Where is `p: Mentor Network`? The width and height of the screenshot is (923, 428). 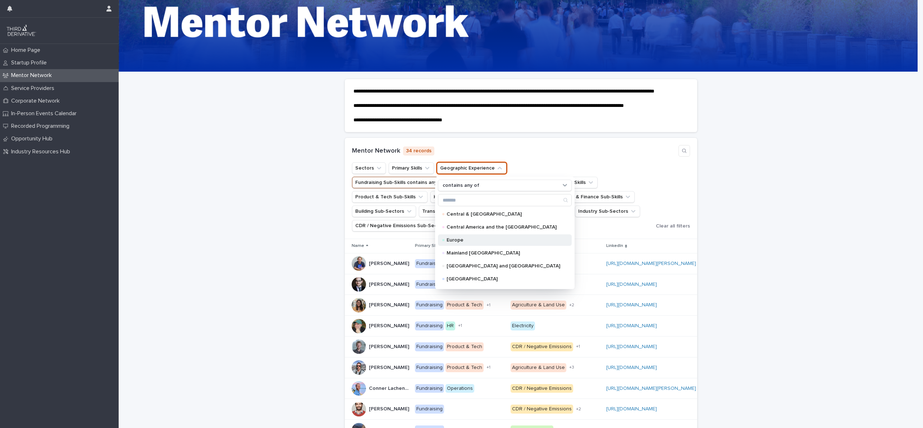
p: Mentor Network is located at coordinates (33, 75).